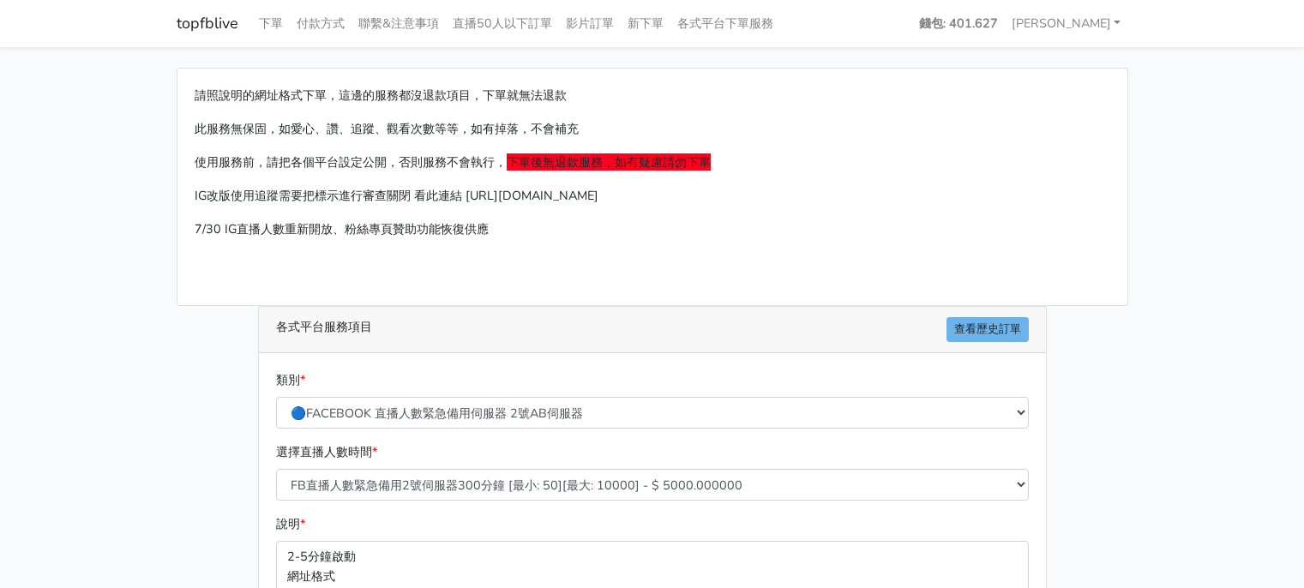 The width and height of the screenshot is (1304, 588). Describe the element at coordinates (271, 23) in the screenshot. I see `a: 下單` at that location.